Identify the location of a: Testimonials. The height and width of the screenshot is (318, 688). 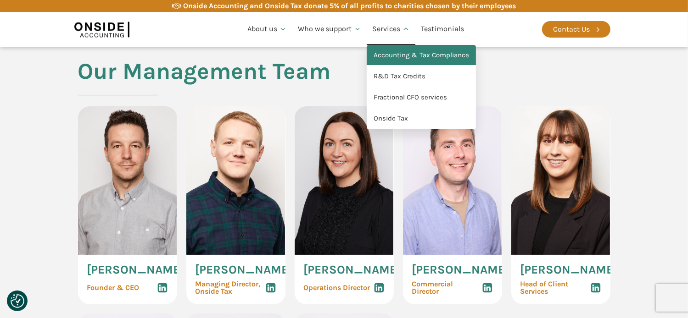
(442, 29).